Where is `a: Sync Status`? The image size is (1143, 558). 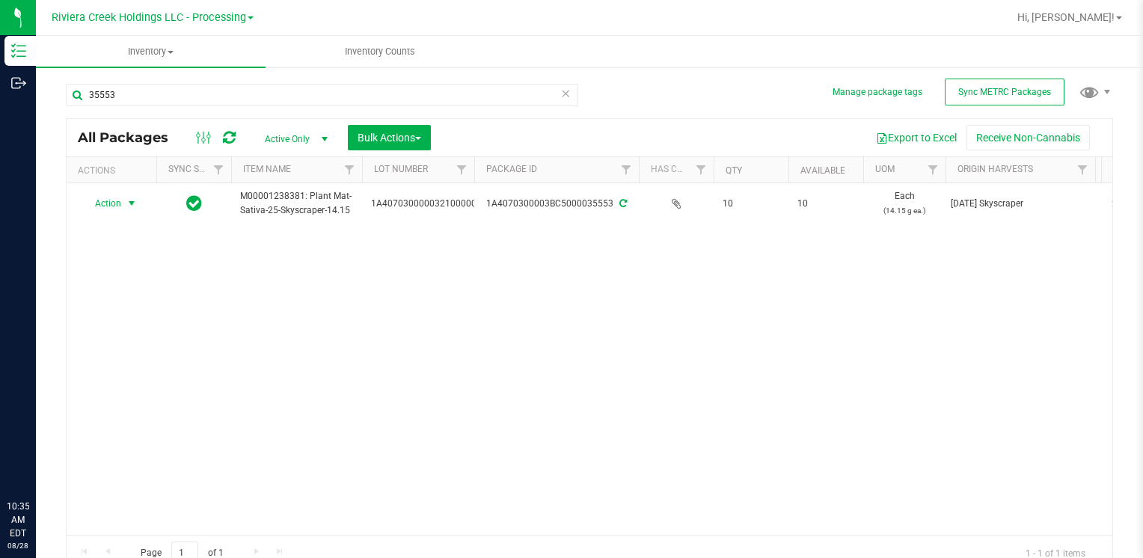
a: Sync Status is located at coordinates (197, 169).